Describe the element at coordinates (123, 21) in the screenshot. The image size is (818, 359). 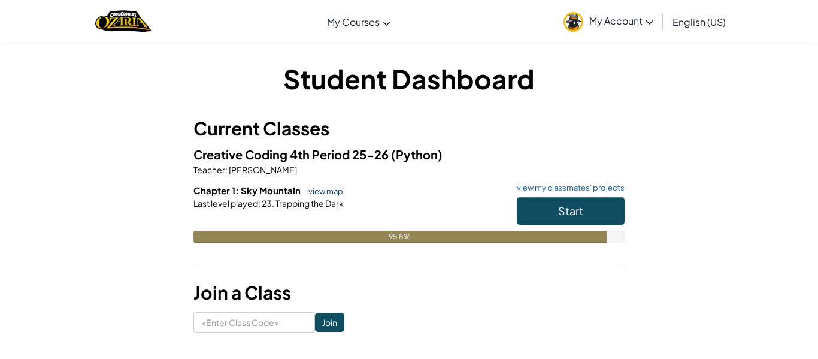
I see `img: Home` at that location.